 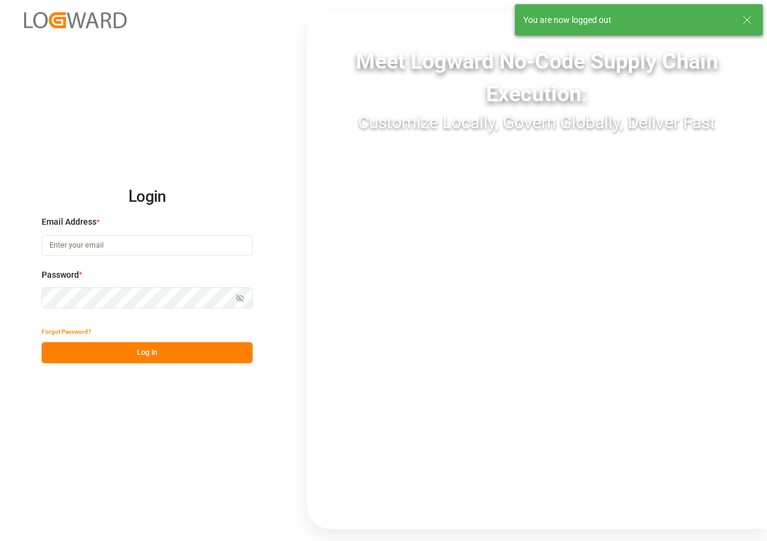 What do you see at coordinates (536, 123) in the screenshot?
I see `div: Customize Locally, Govern Globally, Deliver Fast` at bounding box center [536, 123].